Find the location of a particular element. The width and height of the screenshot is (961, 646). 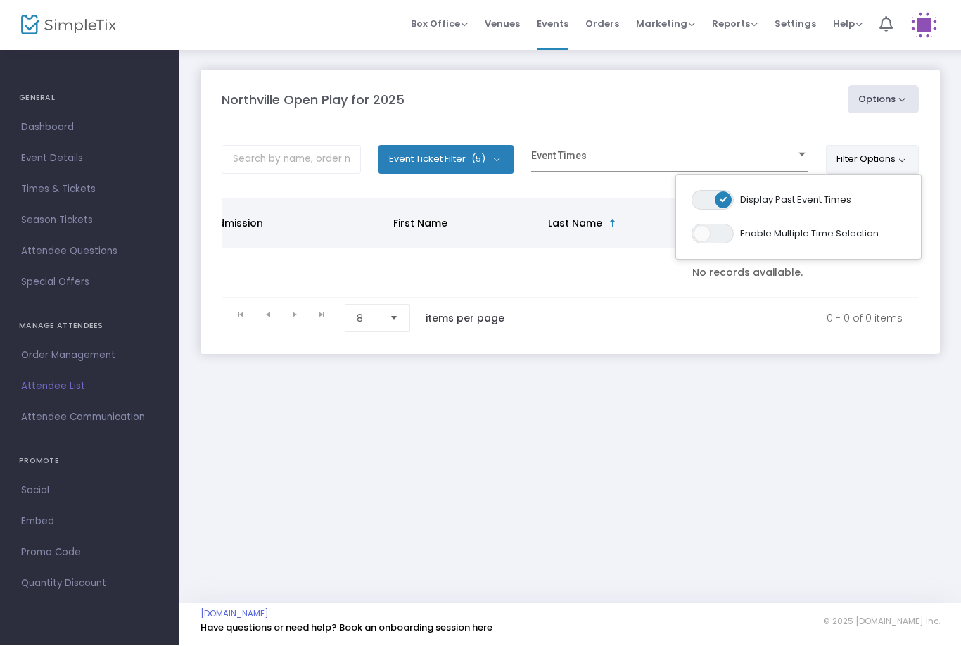

span: Dashboard is located at coordinates (89, 128).